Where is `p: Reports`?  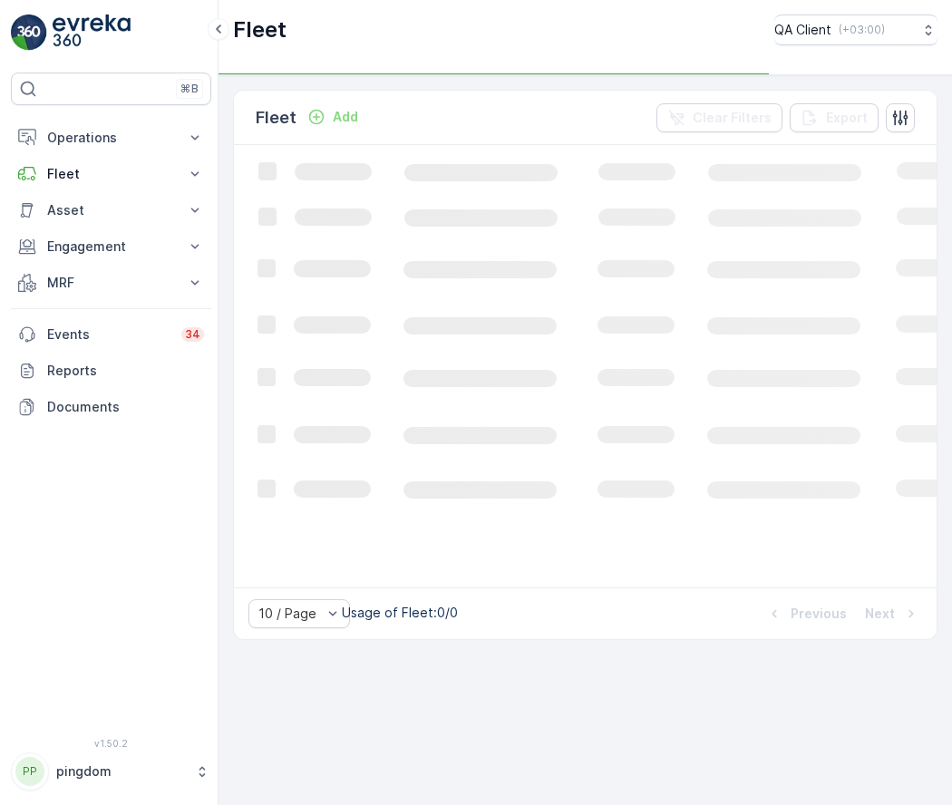
p: Reports is located at coordinates (125, 371).